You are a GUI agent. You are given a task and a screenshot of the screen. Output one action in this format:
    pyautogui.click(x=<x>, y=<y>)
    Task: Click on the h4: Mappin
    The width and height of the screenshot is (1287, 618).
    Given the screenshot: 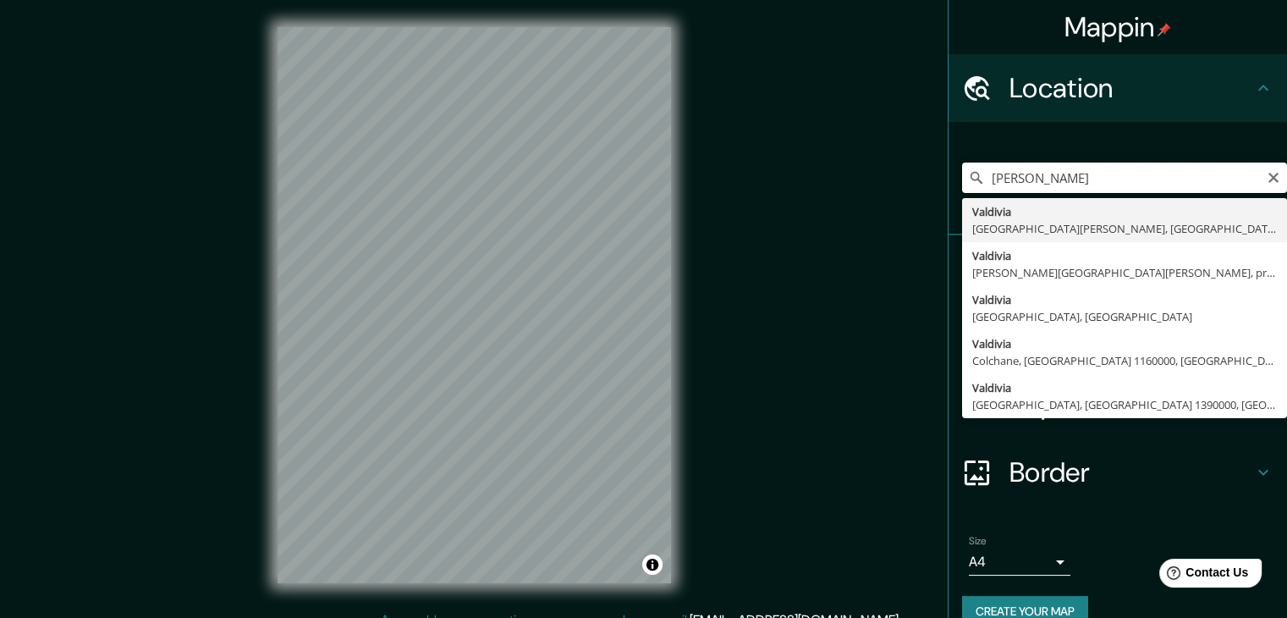 What is the action you would take?
    pyautogui.click(x=1118, y=27)
    